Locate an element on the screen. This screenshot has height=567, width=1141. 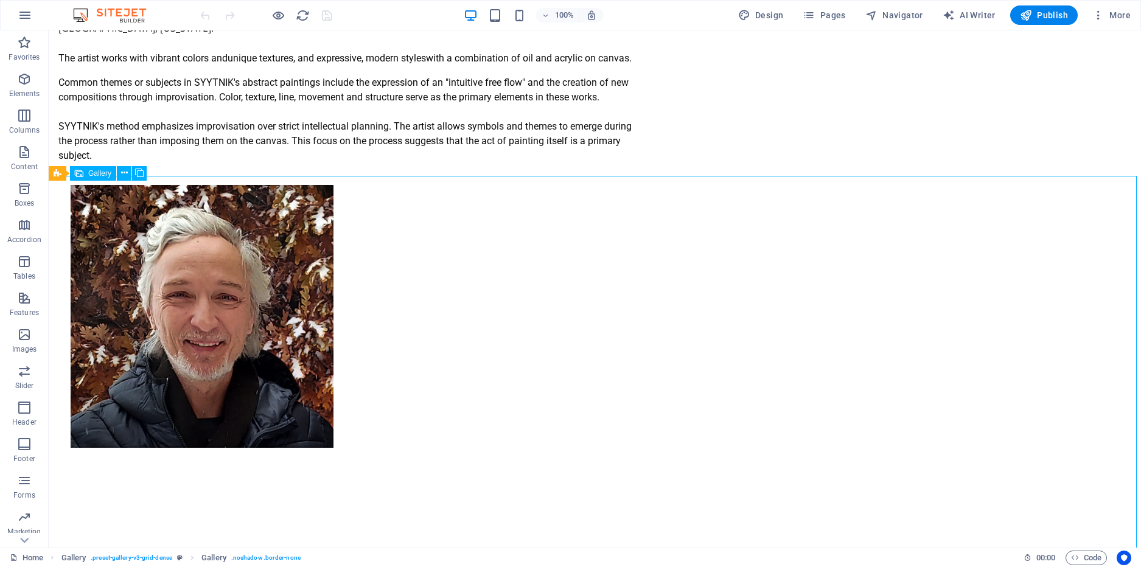
a: Click to cancel selection. Double-click to open Pages is located at coordinates (26, 558).